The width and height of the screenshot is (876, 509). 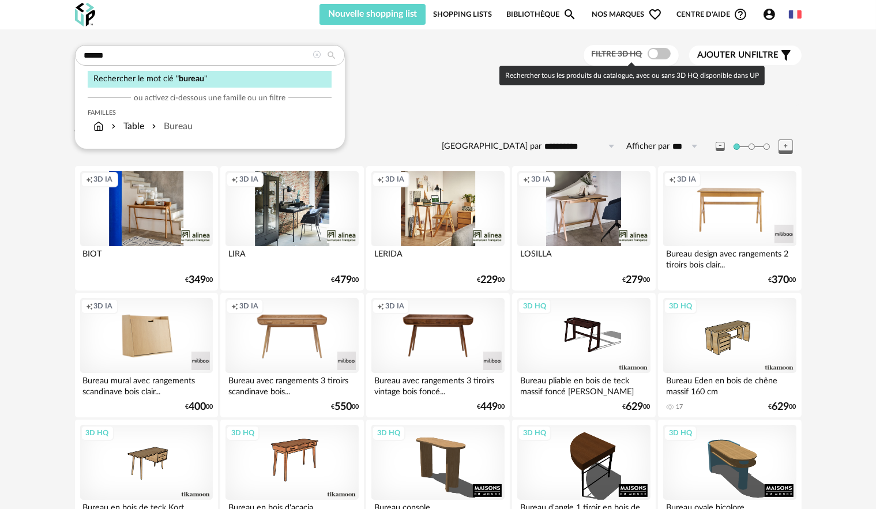 What do you see at coordinates (147, 228) in the screenshot?
I see `a: Creation icon 3D IA BIOT €34900` at bounding box center [147, 228].